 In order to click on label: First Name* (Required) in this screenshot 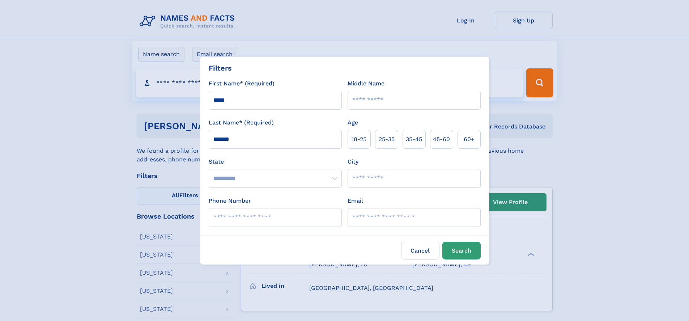, I will do `click(242, 84)`.